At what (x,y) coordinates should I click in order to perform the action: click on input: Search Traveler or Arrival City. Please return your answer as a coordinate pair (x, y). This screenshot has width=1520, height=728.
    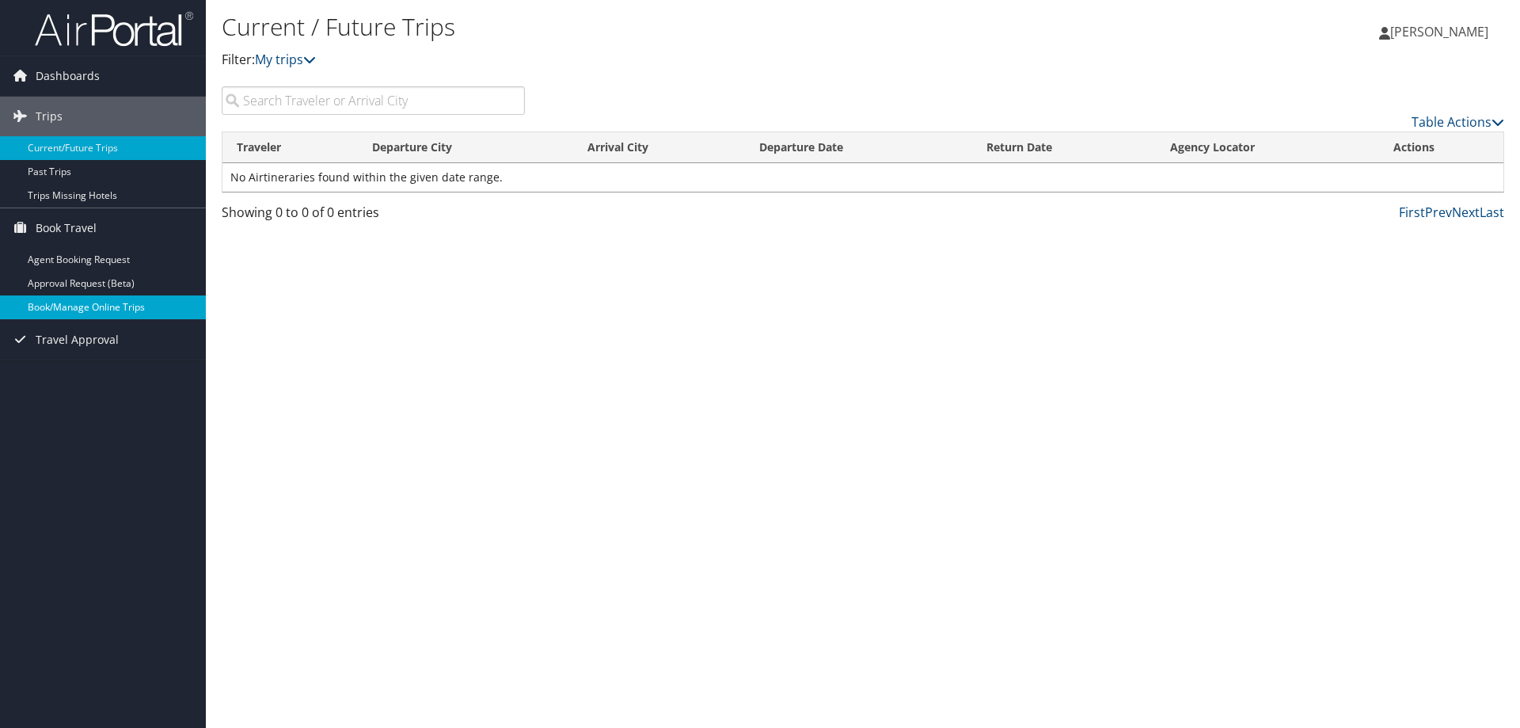
    Looking at the image, I should click on (373, 101).